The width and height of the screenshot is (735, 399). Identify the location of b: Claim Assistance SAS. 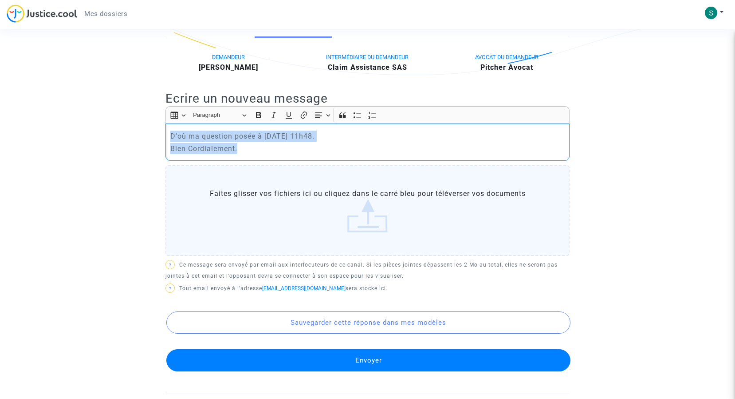
(367, 67).